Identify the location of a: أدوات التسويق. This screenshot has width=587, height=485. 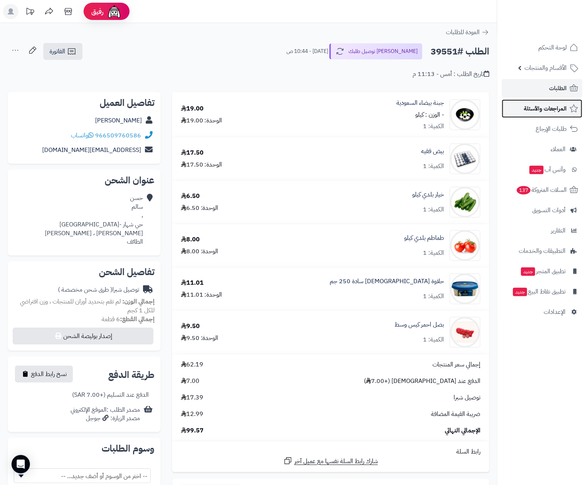
(542, 210).